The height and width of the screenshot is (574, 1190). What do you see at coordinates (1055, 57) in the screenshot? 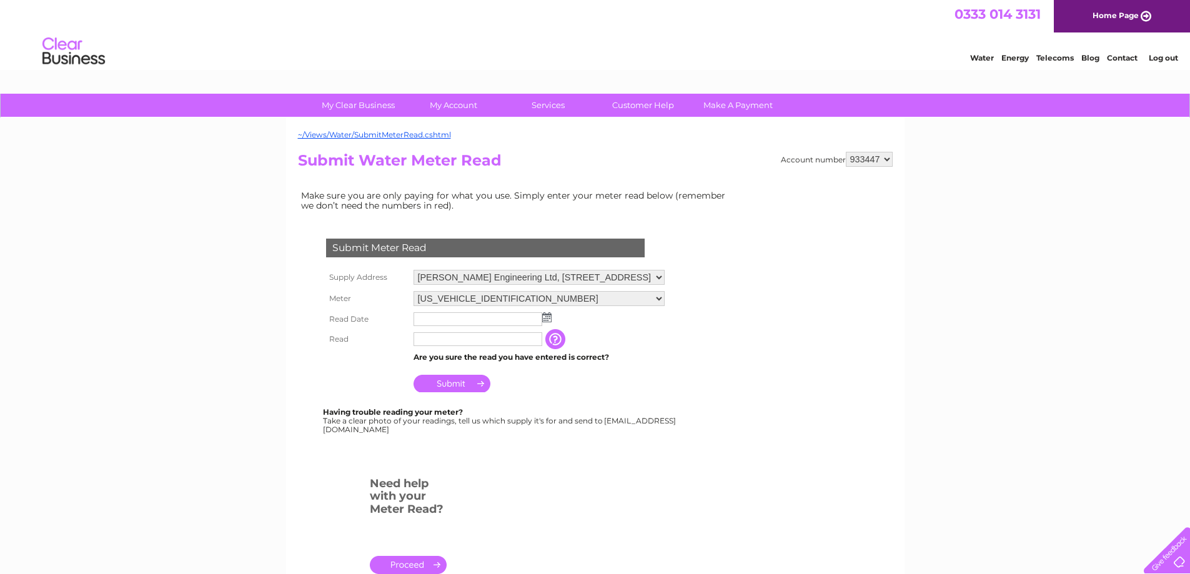
I see `a: Telecoms` at bounding box center [1055, 57].